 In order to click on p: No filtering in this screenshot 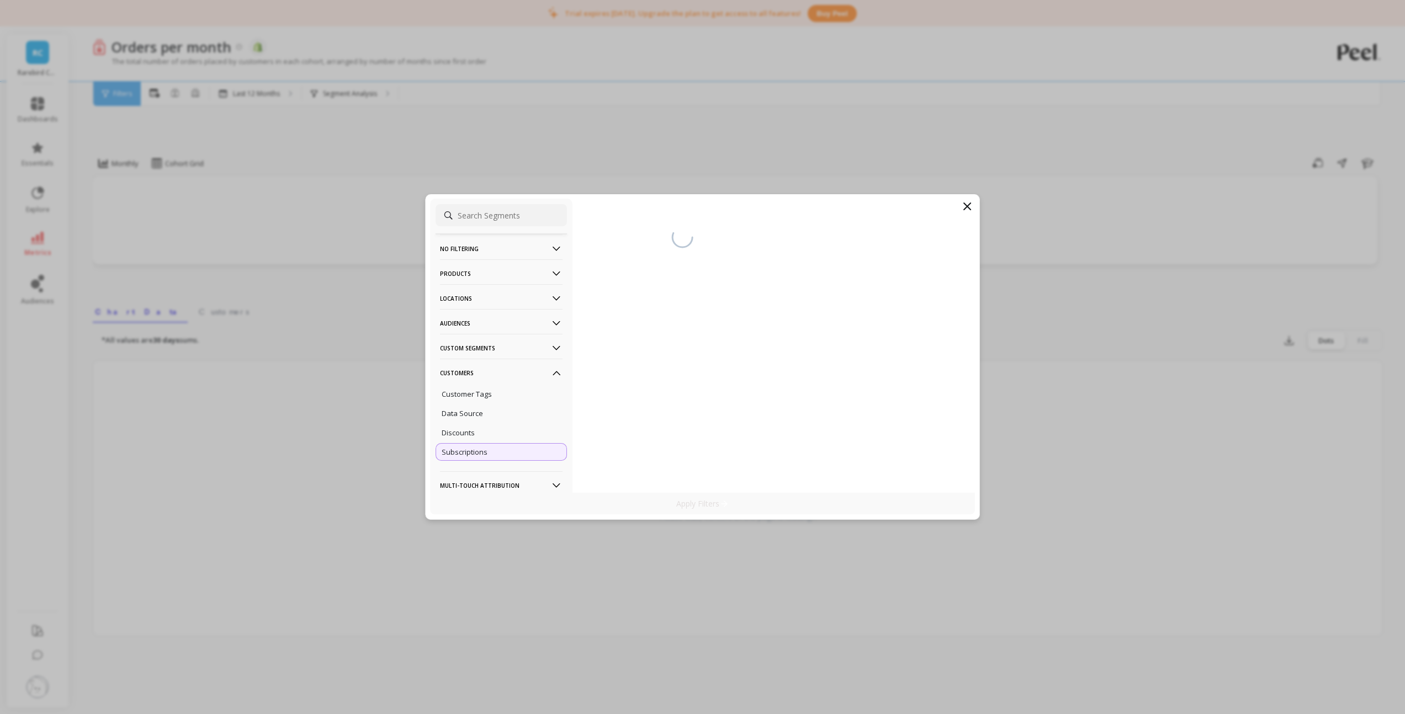, I will do `click(501, 248)`.